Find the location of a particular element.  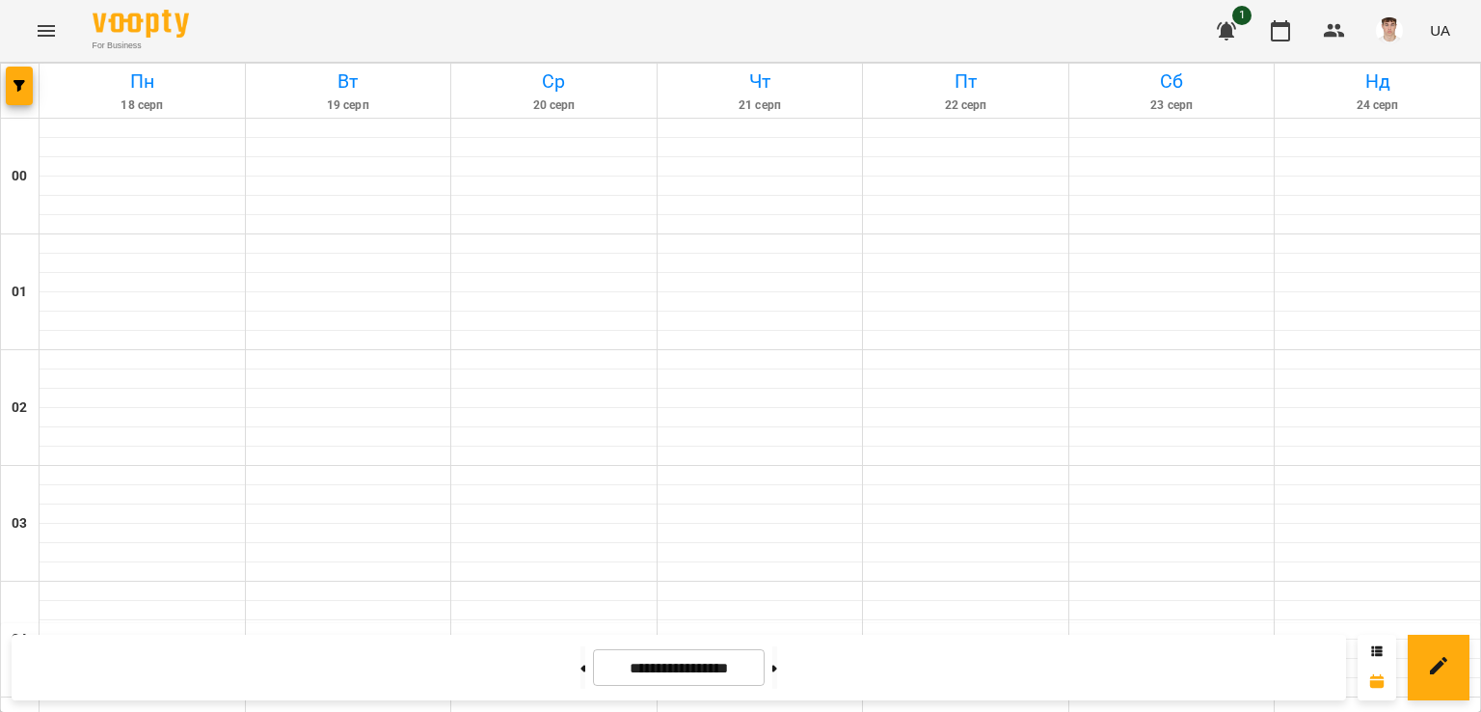

h6: Сб is located at coordinates (1171, 81).